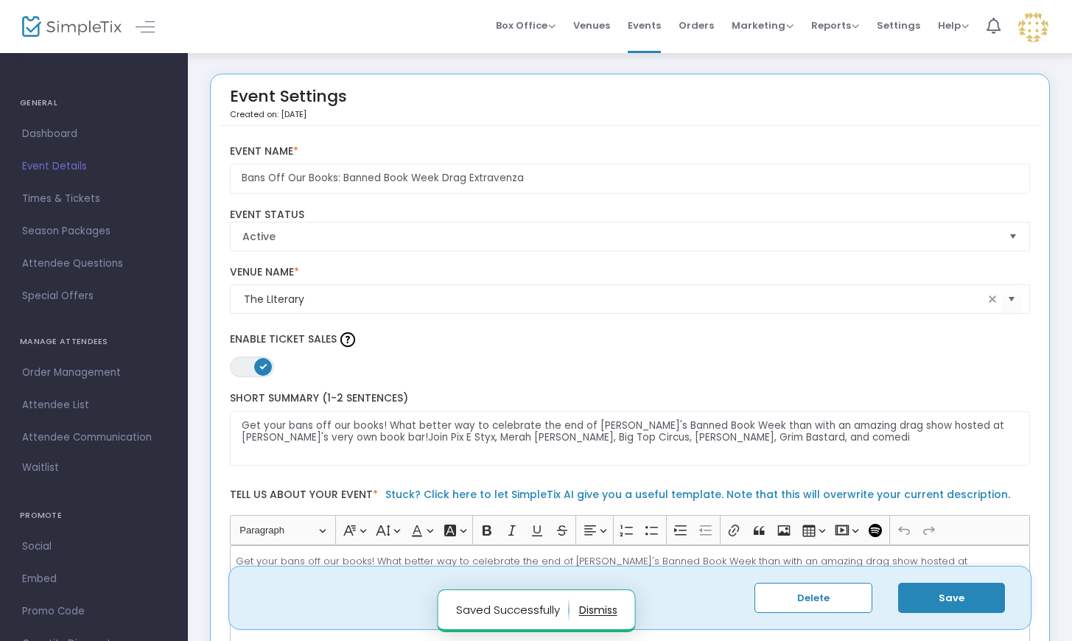 This screenshot has width=1072, height=641. What do you see at coordinates (263, 366) in the screenshot?
I see `span: ON` at bounding box center [263, 366].